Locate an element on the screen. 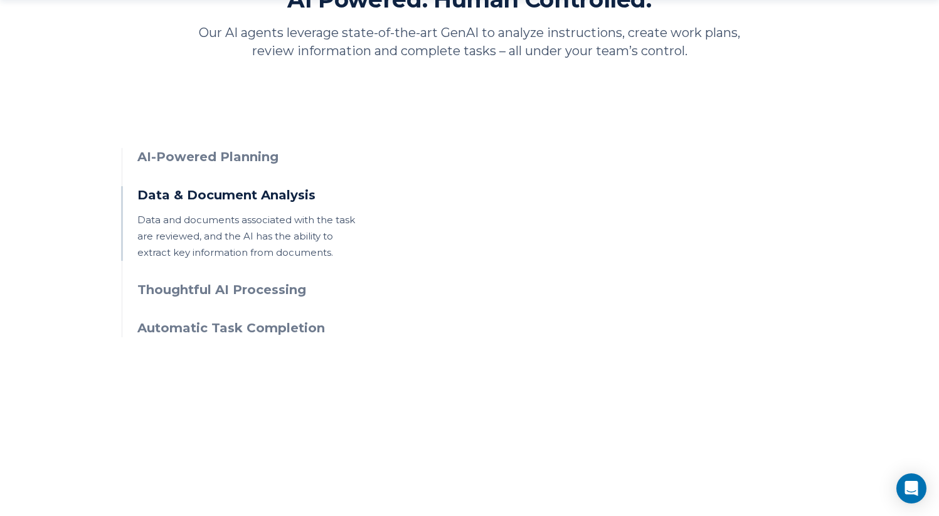  p: Our AI agents leverage state-of-the-art GenAI to analyze instructions, create work plans, review ... is located at coordinates (470, 42).